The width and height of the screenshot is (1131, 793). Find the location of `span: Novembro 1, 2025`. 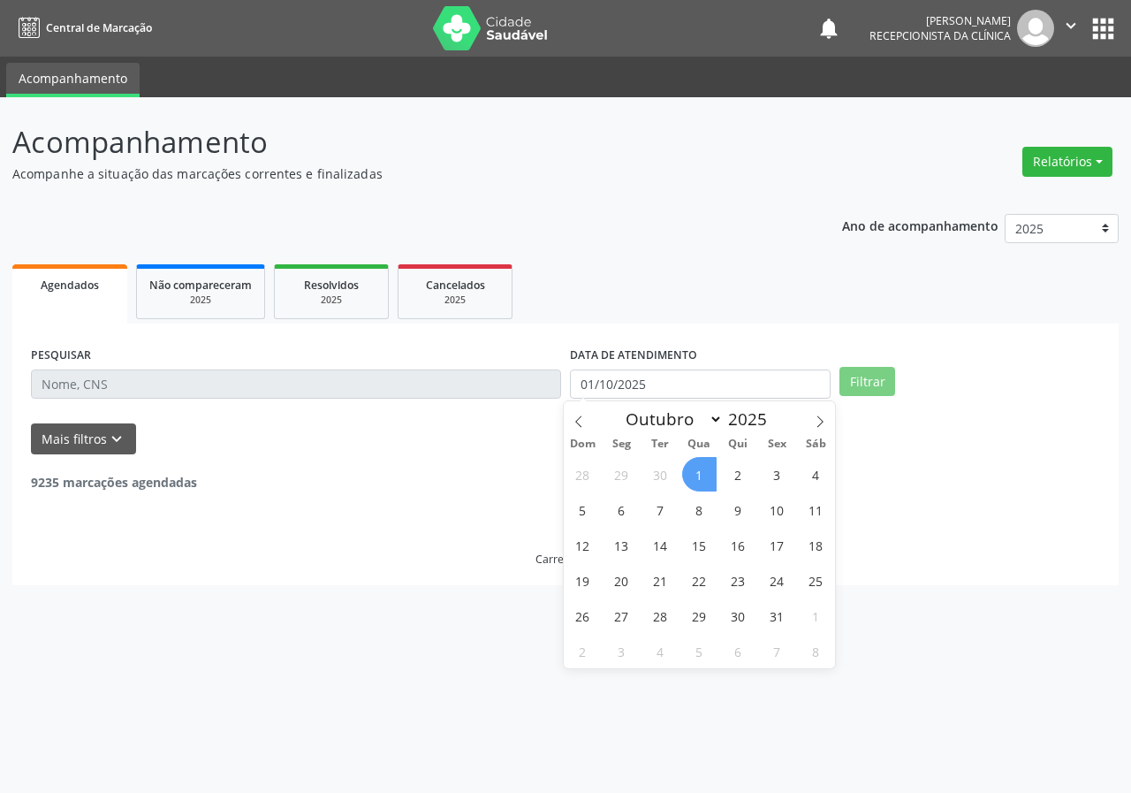

span: Novembro 1, 2025 is located at coordinates (816, 615).